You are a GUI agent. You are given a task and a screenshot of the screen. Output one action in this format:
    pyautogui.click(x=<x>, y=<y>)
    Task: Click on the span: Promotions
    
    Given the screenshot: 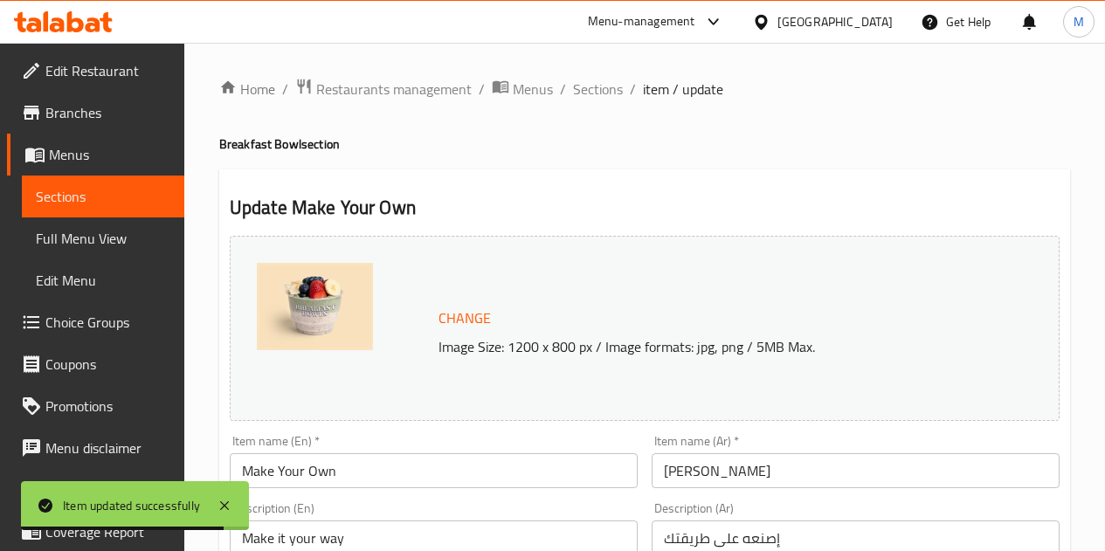 What is the action you would take?
    pyautogui.click(x=107, y=406)
    